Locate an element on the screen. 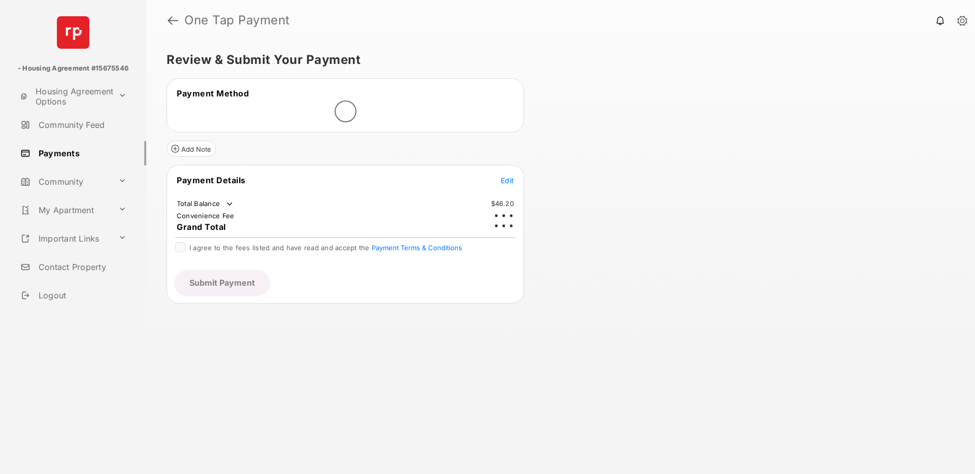 This screenshot has height=474, width=975. h5: Review & Submit Your Payment is located at coordinates (557, 60).